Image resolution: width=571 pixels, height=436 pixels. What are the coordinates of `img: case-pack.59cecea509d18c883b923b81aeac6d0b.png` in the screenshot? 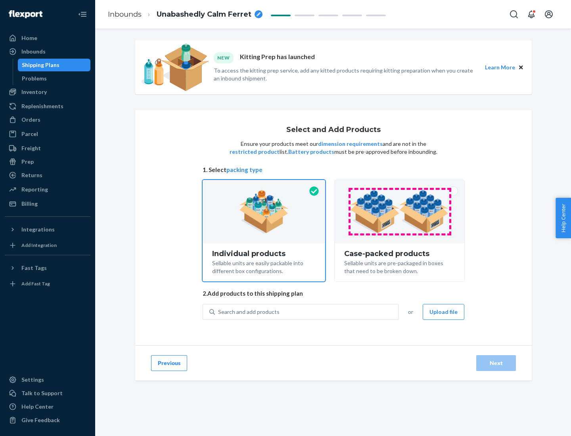 It's located at (399, 212).